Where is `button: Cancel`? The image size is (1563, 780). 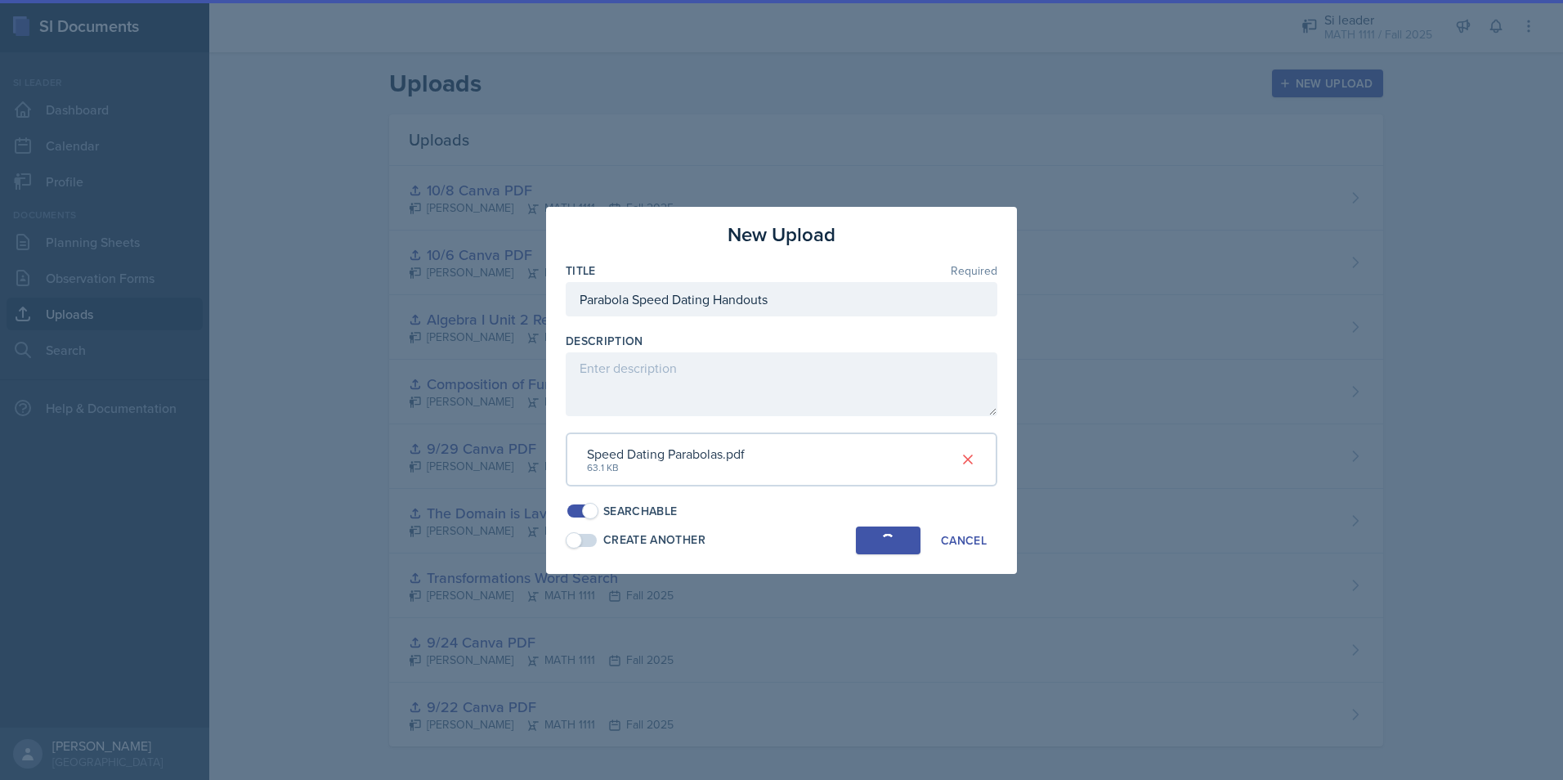
button: Cancel is located at coordinates (964, 541).